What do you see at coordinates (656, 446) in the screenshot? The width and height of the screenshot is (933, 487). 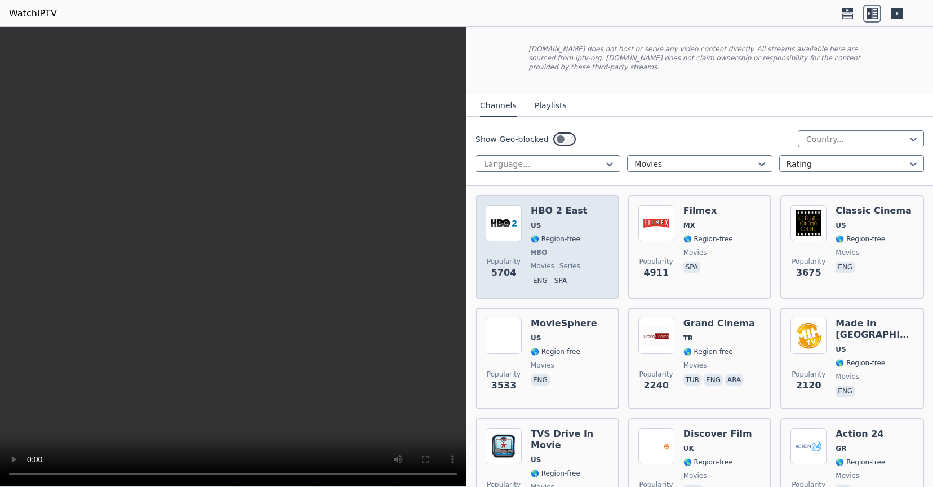 I see `img: Discover Film` at bounding box center [656, 446].